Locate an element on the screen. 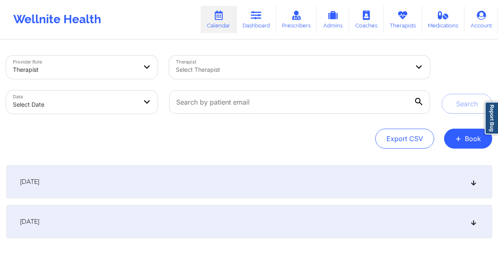 The width and height of the screenshot is (498, 254). a: Medications is located at coordinates (443, 19).